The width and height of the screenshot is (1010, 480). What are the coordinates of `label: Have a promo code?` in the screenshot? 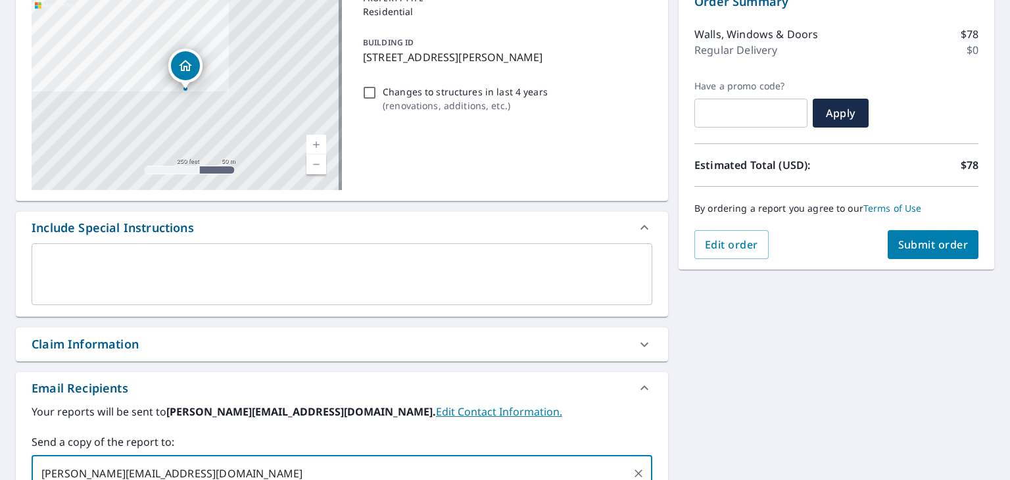 It's located at (751, 86).